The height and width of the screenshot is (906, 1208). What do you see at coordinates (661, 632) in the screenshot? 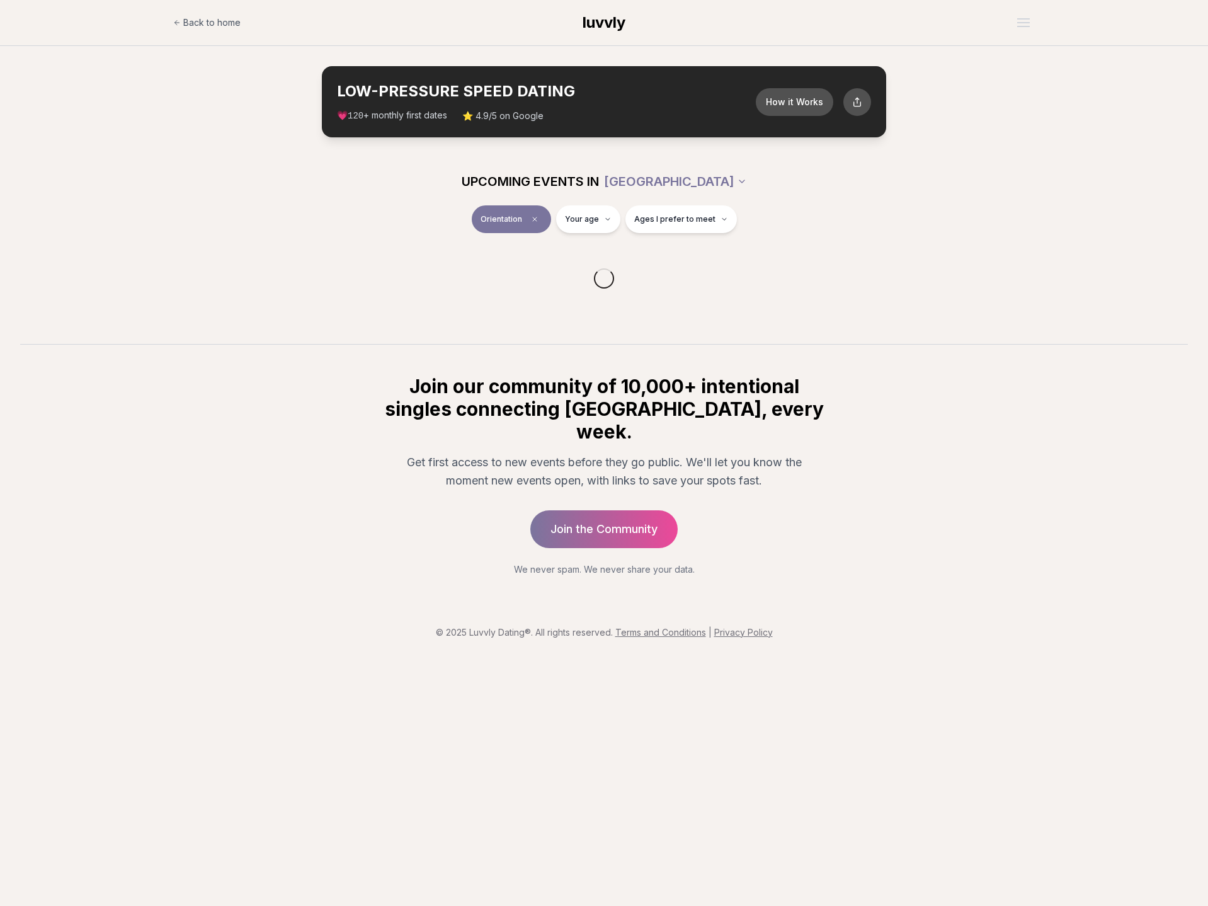
I see `a: Terms and Conditions` at bounding box center [661, 632].